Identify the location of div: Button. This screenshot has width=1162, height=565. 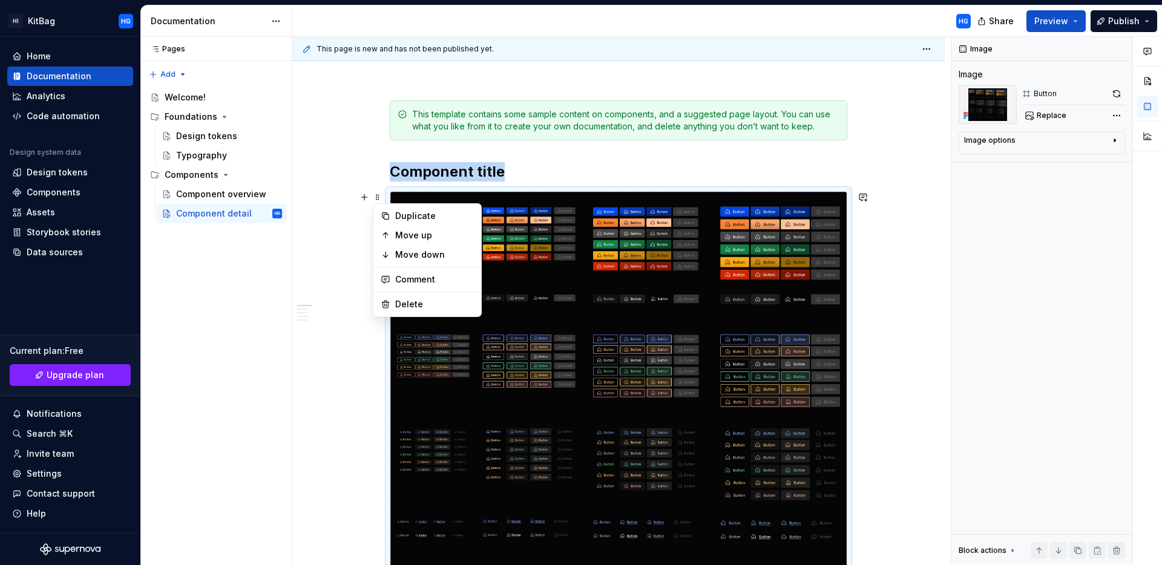
(1045, 94).